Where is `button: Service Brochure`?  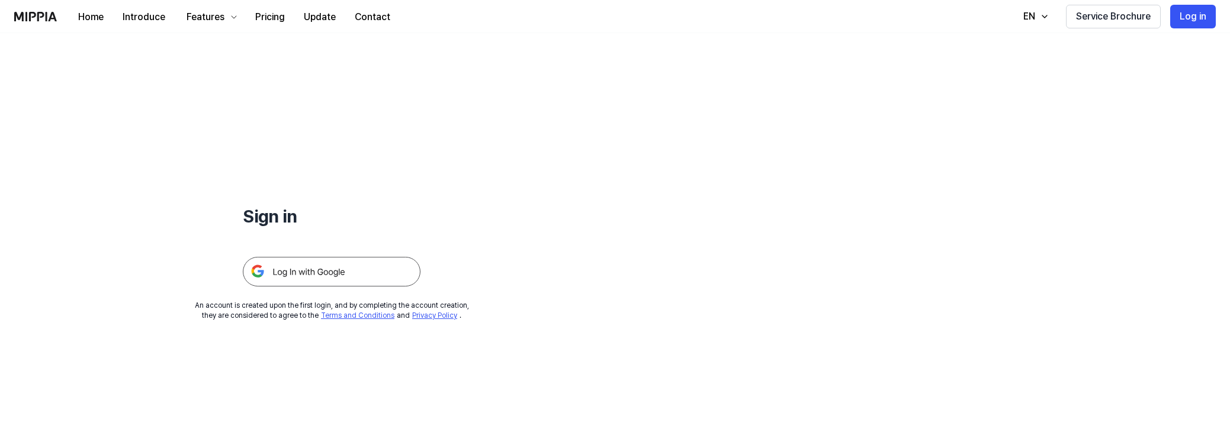
button: Service Brochure is located at coordinates (1114, 17).